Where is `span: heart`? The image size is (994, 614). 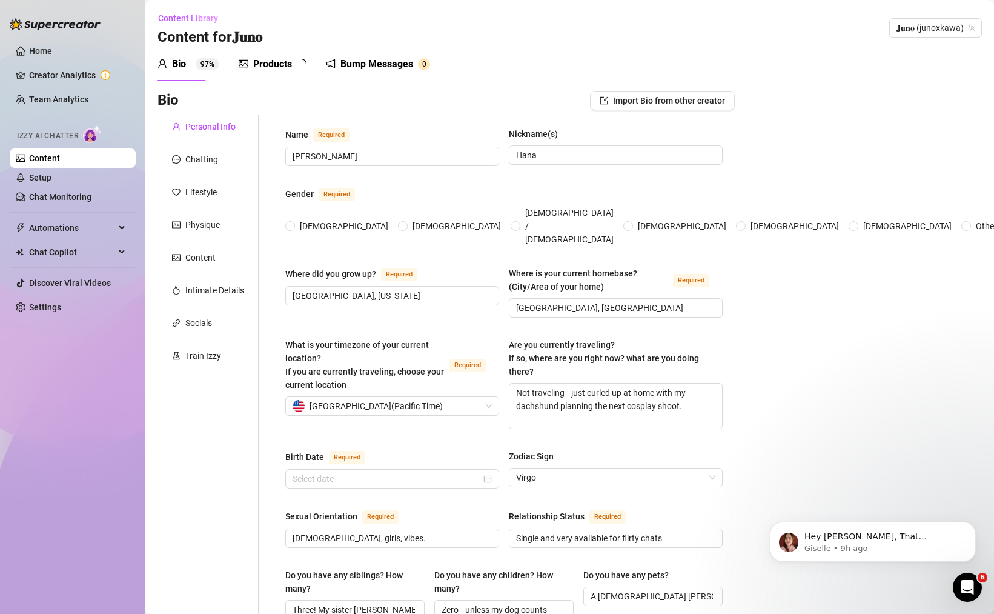 span: heart is located at coordinates (176, 192).